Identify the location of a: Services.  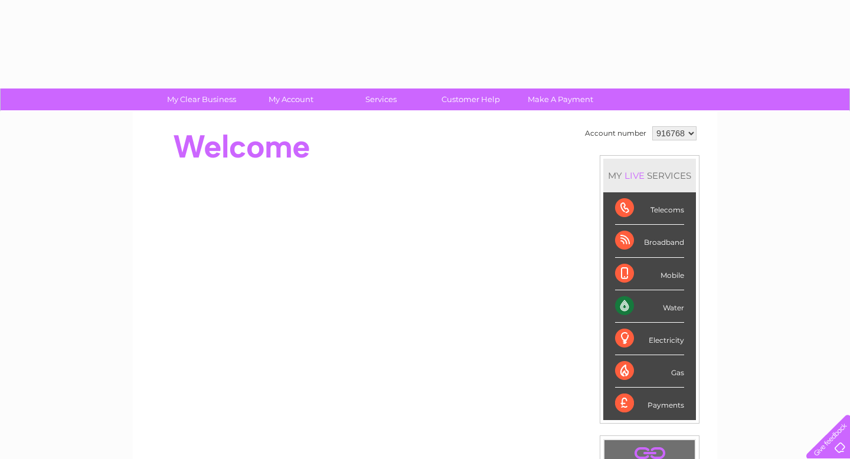
(381, 99).